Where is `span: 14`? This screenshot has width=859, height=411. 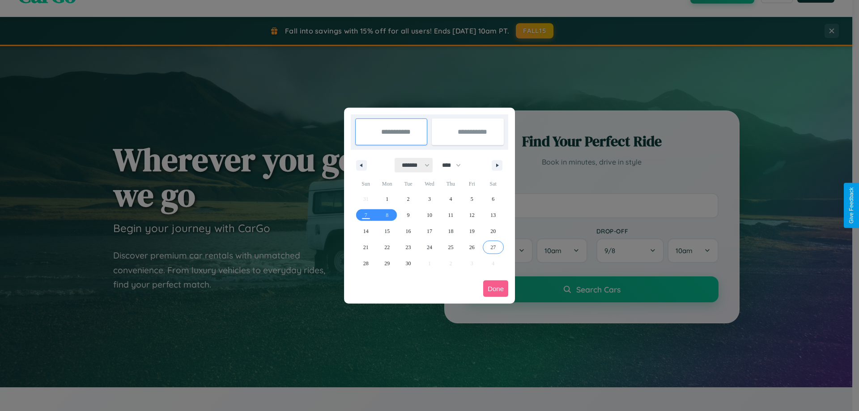 span: 14 is located at coordinates (366, 231).